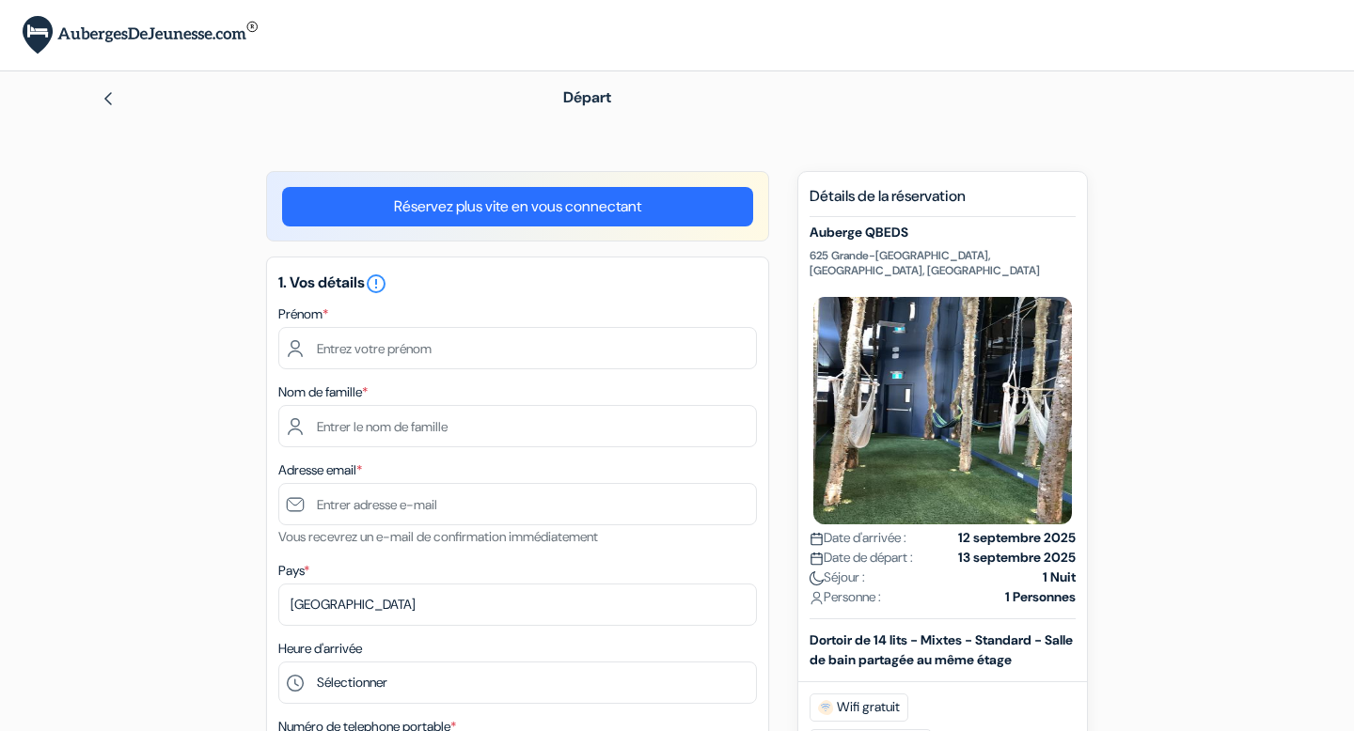 This screenshot has width=1354, height=731. What do you see at coordinates (1016, 538) in the screenshot?
I see `strong: 12 septembre 2025` at bounding box center [1016, 538].